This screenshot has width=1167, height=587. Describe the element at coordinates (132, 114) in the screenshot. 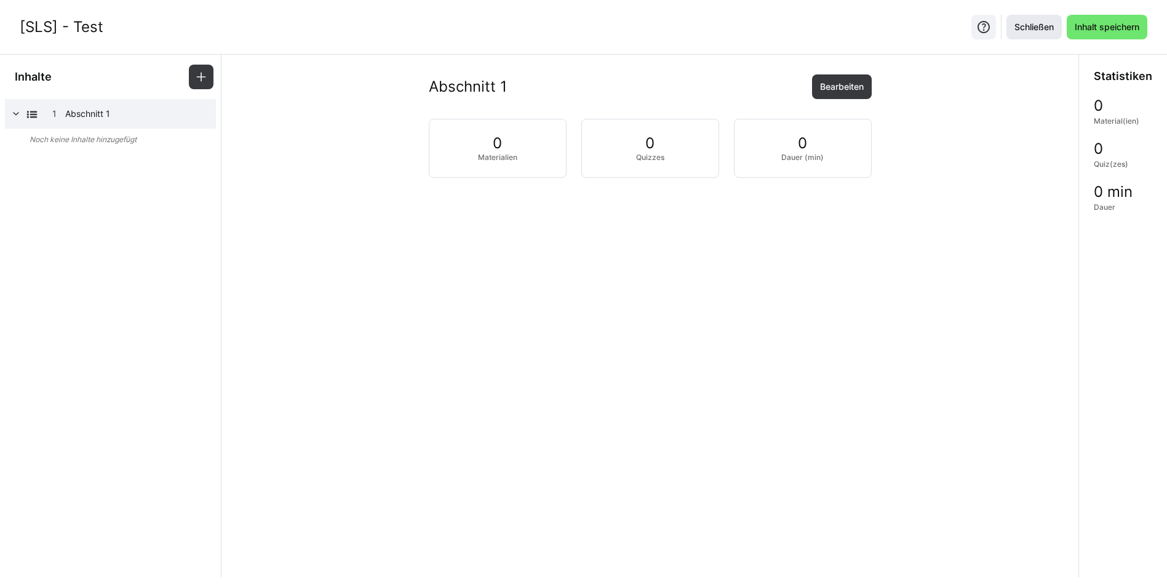

I see `span: Abschnitt 1` at that location.